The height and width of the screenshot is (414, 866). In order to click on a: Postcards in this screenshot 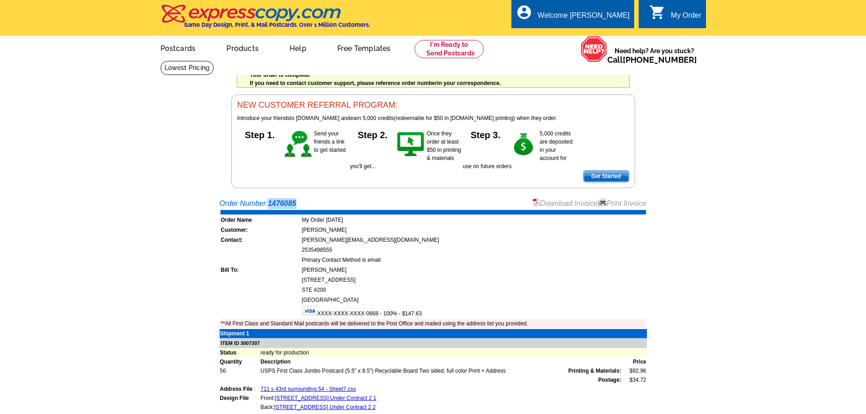, I will do `click(178, 47)`.